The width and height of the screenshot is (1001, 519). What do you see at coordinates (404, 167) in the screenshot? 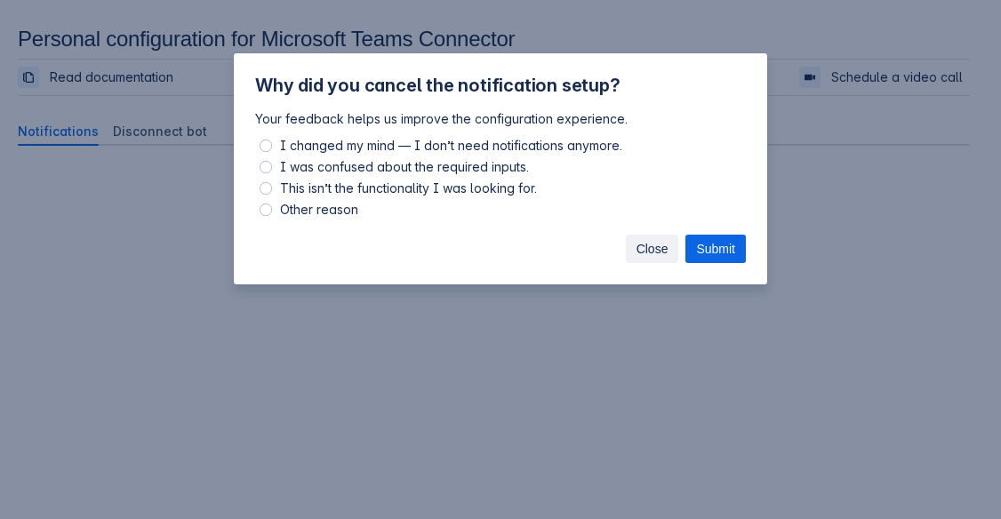
I see `span: I was confused about the required inputs.` at bounding box center [404, 167].